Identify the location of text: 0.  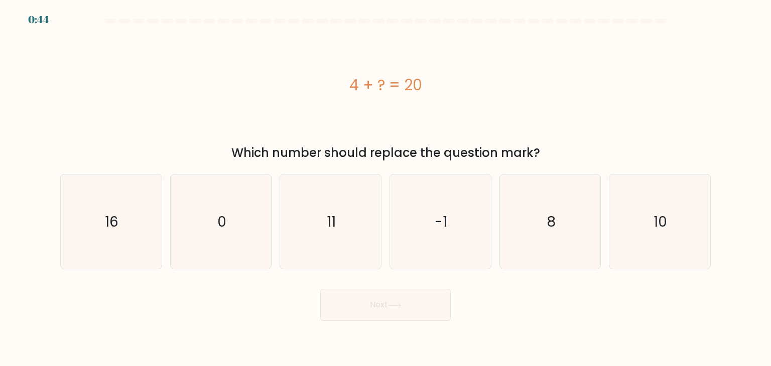
(222, 222).